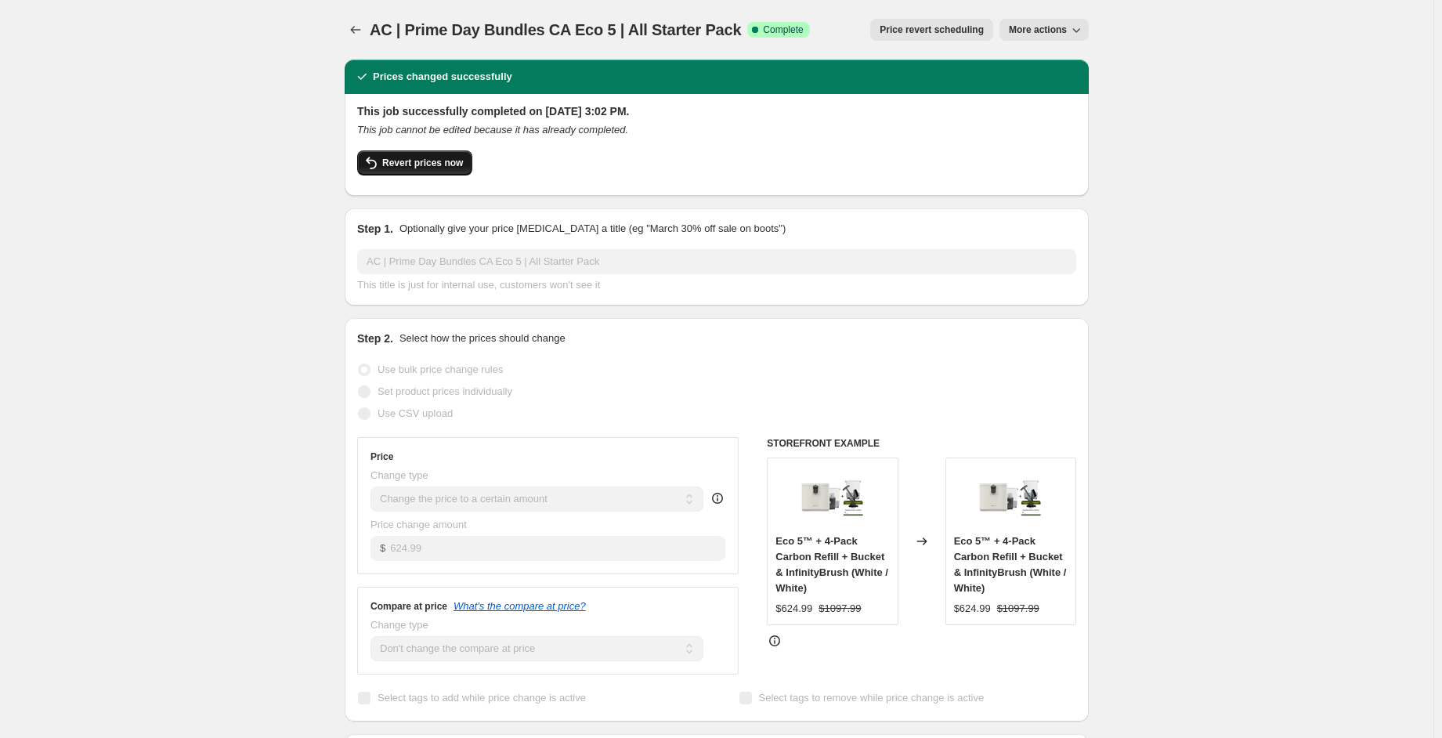 The width and height of the screenshot is (1442, 738). I want to click on h6: STOREFRONT EXAMPLE, so click(921, 443).